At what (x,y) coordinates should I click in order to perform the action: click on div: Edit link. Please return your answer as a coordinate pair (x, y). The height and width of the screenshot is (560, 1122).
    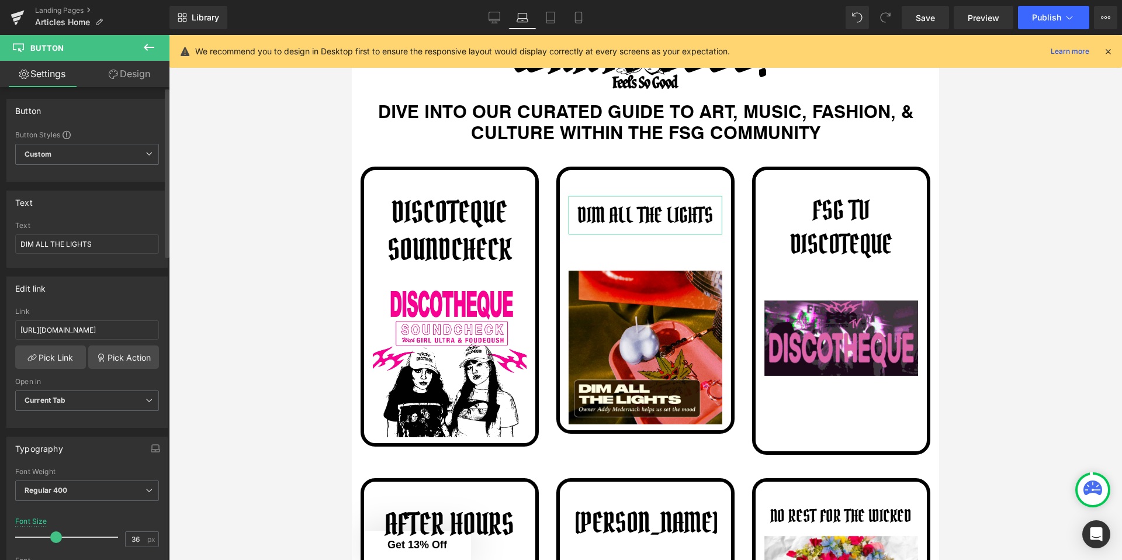
    Looking at the image, I should click on (30, 285).